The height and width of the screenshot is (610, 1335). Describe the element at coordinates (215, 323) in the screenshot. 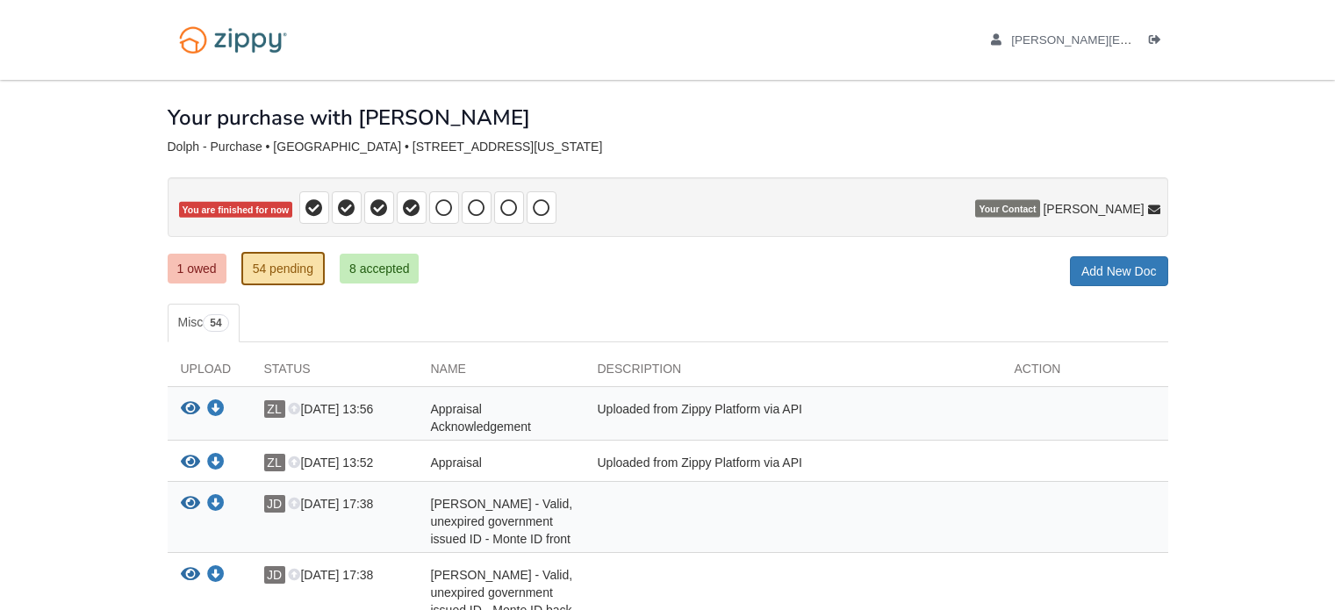

I see `span: 54` at that location.